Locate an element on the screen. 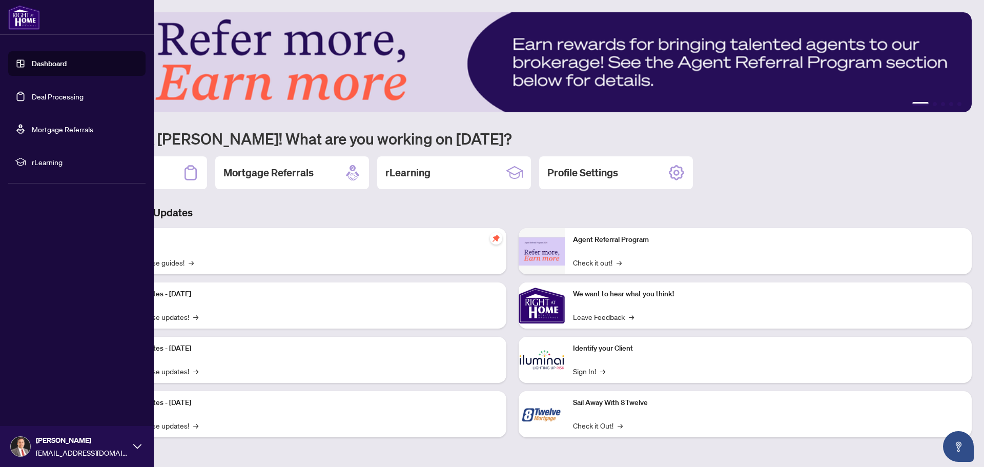 The width and height of the screenshot is (984, 467). a: Leave Feedback→ is located at coordinates (603, 317).